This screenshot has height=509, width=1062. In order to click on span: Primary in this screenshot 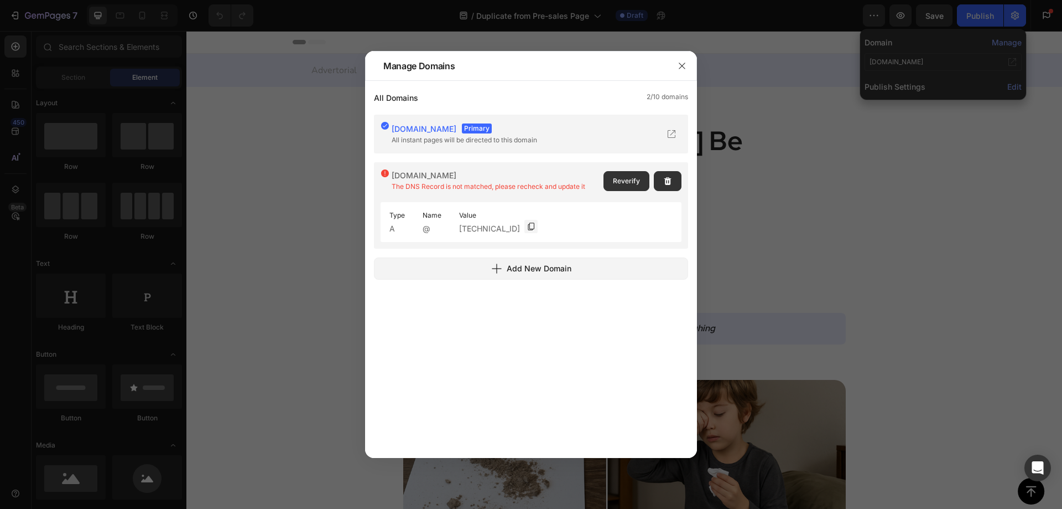, I will do `click(477, 128)`.